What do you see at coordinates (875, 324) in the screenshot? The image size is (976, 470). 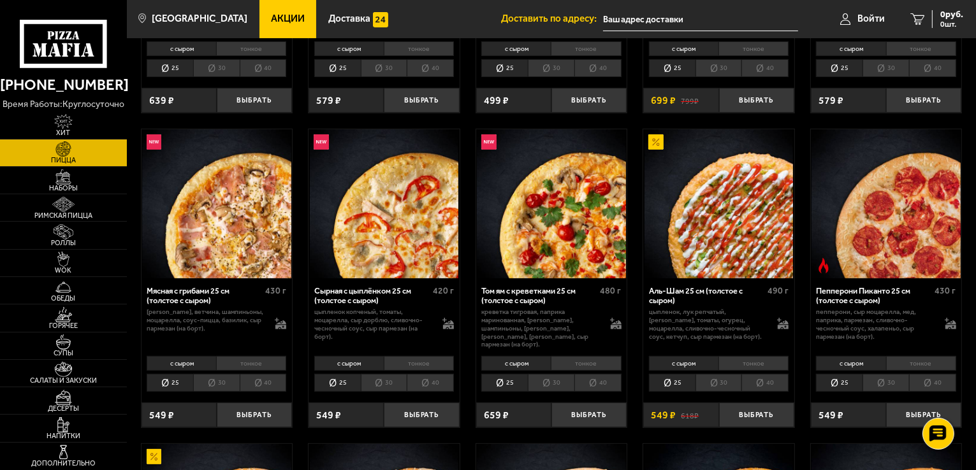 I see `p: пепперони, сыр Моцарелла, мед, паприка, пармезан, сливочно-чесночный соус, халапеньо, сыр пармеза...` at bounding box center [875, 324].